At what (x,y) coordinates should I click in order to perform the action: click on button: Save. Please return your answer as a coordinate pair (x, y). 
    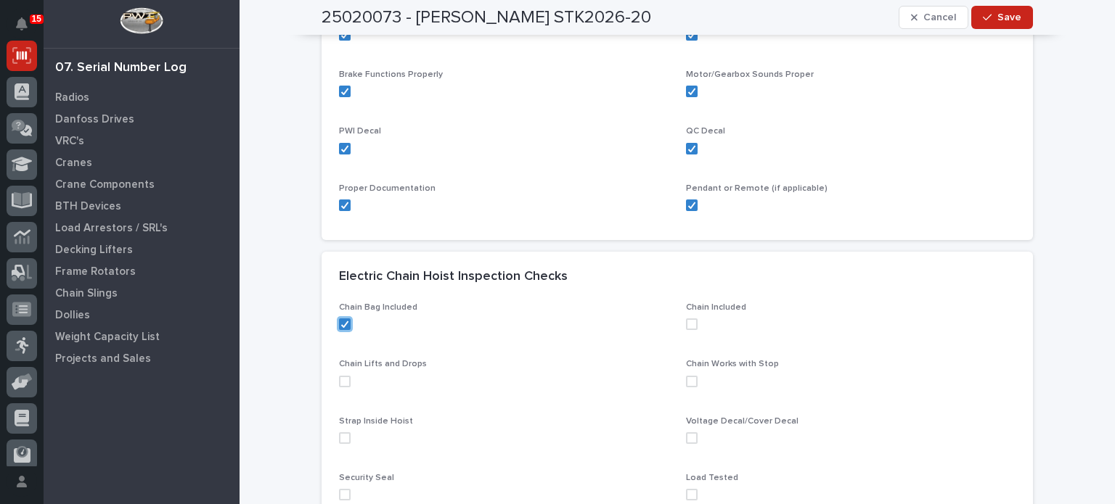
    Looking at the image, I should click on (1002, 17).